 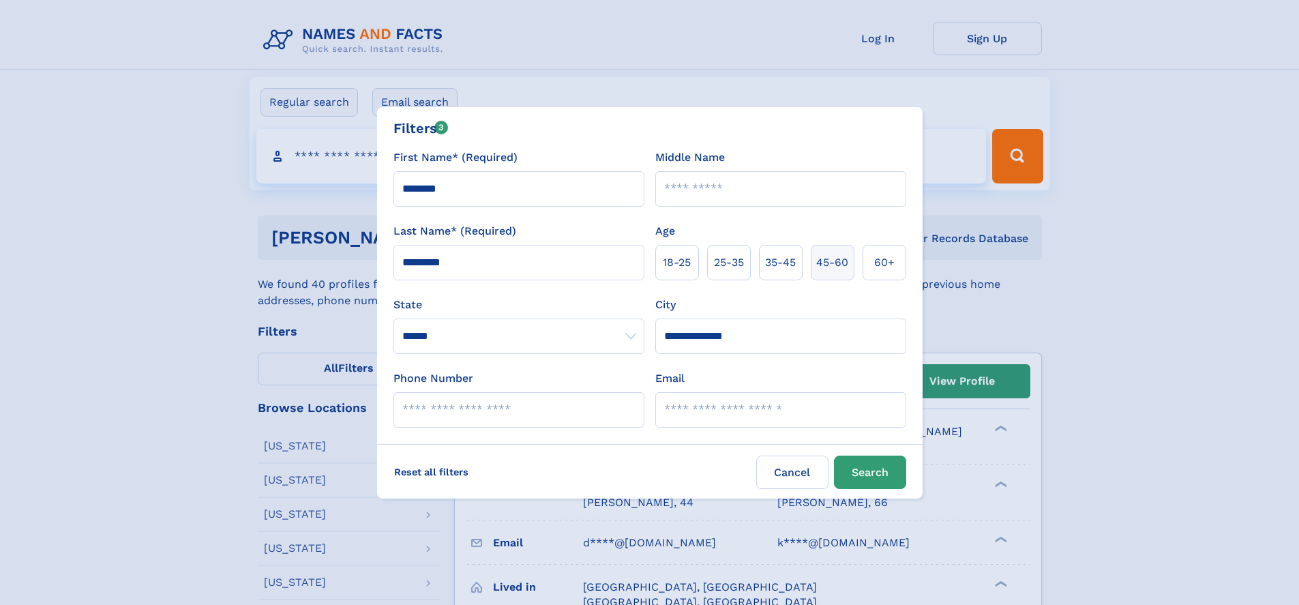 What do you see at coordinates (885, 263) in the screenshot?
I see `span: 60+` at bounding box center [885, 263].